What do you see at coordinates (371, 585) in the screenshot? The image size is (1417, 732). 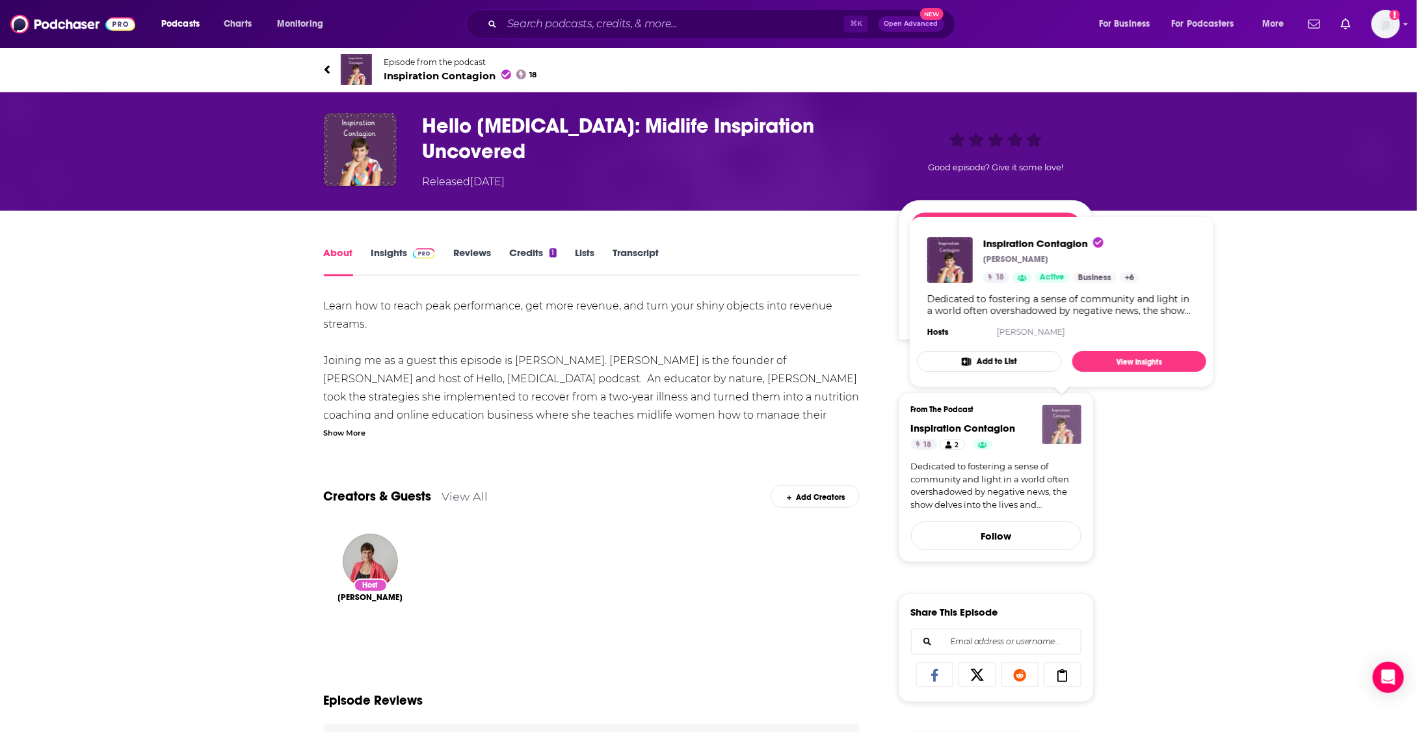 I see `div: Host` at bounding box center [371, 585].